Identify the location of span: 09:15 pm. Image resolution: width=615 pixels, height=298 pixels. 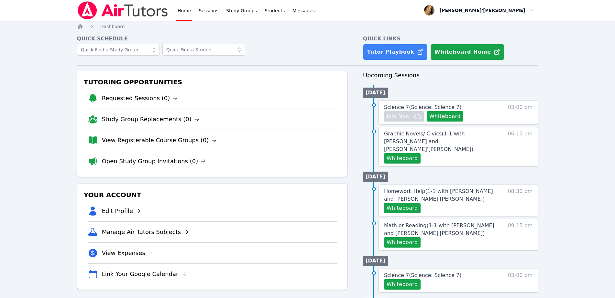
(520, 235).